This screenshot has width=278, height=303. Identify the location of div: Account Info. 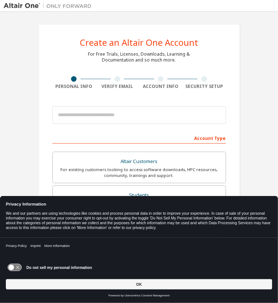
(161, 87).